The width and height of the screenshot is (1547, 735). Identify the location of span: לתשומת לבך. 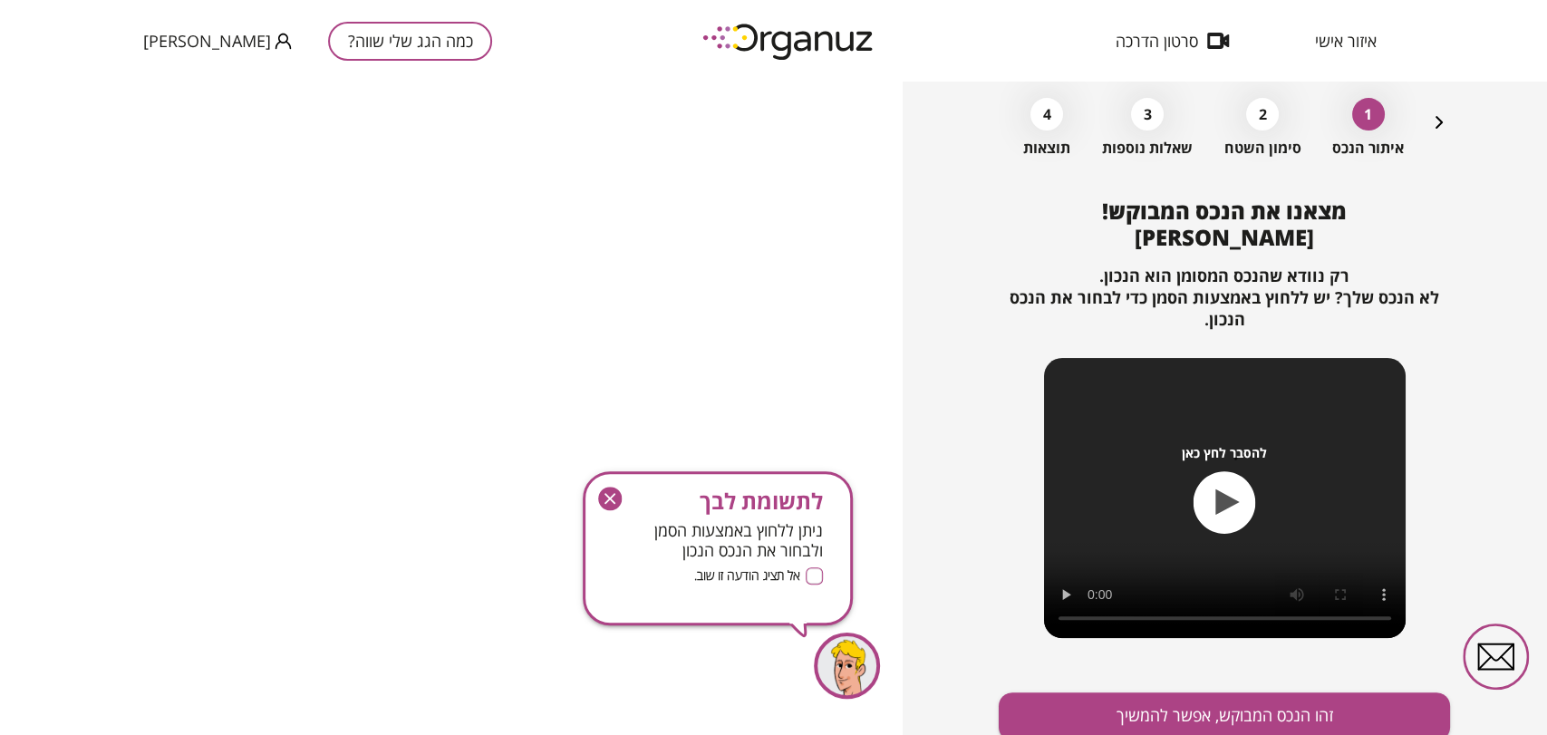
(718, 501).